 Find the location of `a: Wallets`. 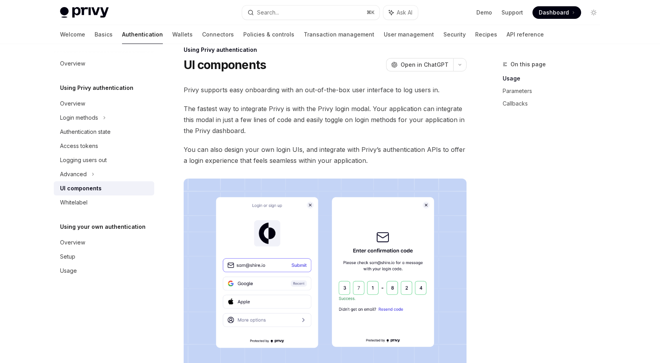

a: Wallets is located at coordinates (182, 35).